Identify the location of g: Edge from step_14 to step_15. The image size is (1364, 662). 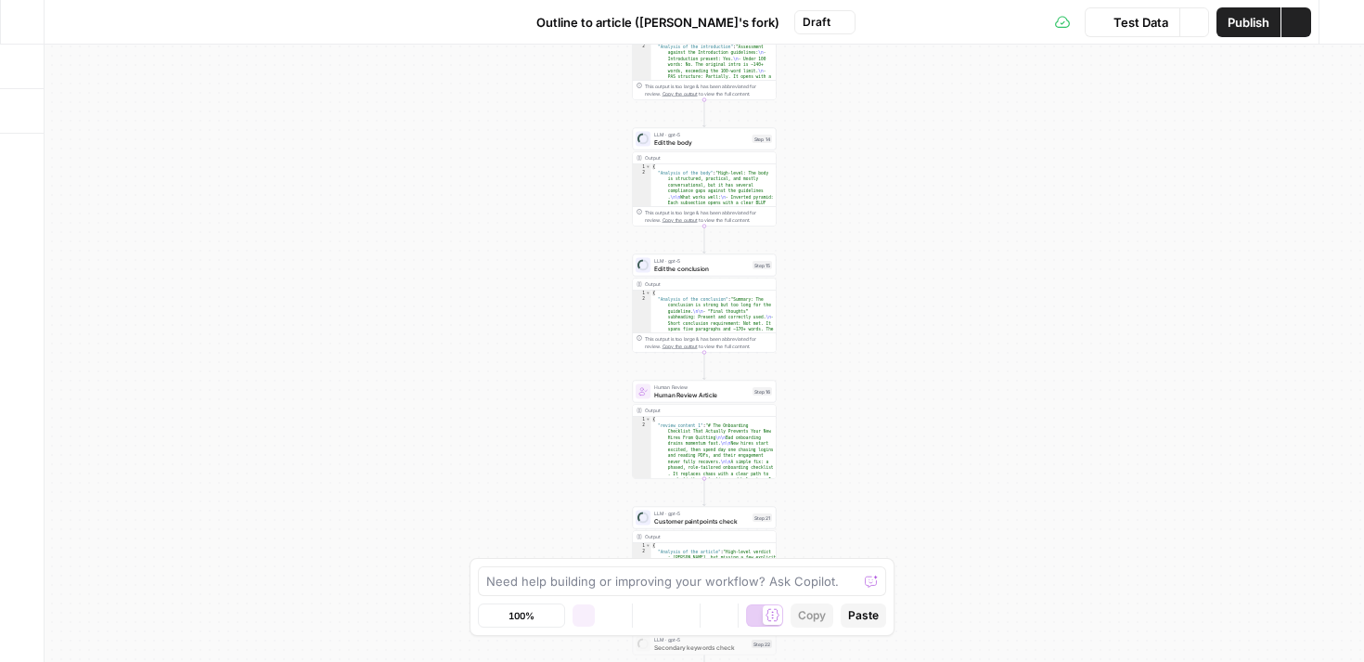
(704, 239).